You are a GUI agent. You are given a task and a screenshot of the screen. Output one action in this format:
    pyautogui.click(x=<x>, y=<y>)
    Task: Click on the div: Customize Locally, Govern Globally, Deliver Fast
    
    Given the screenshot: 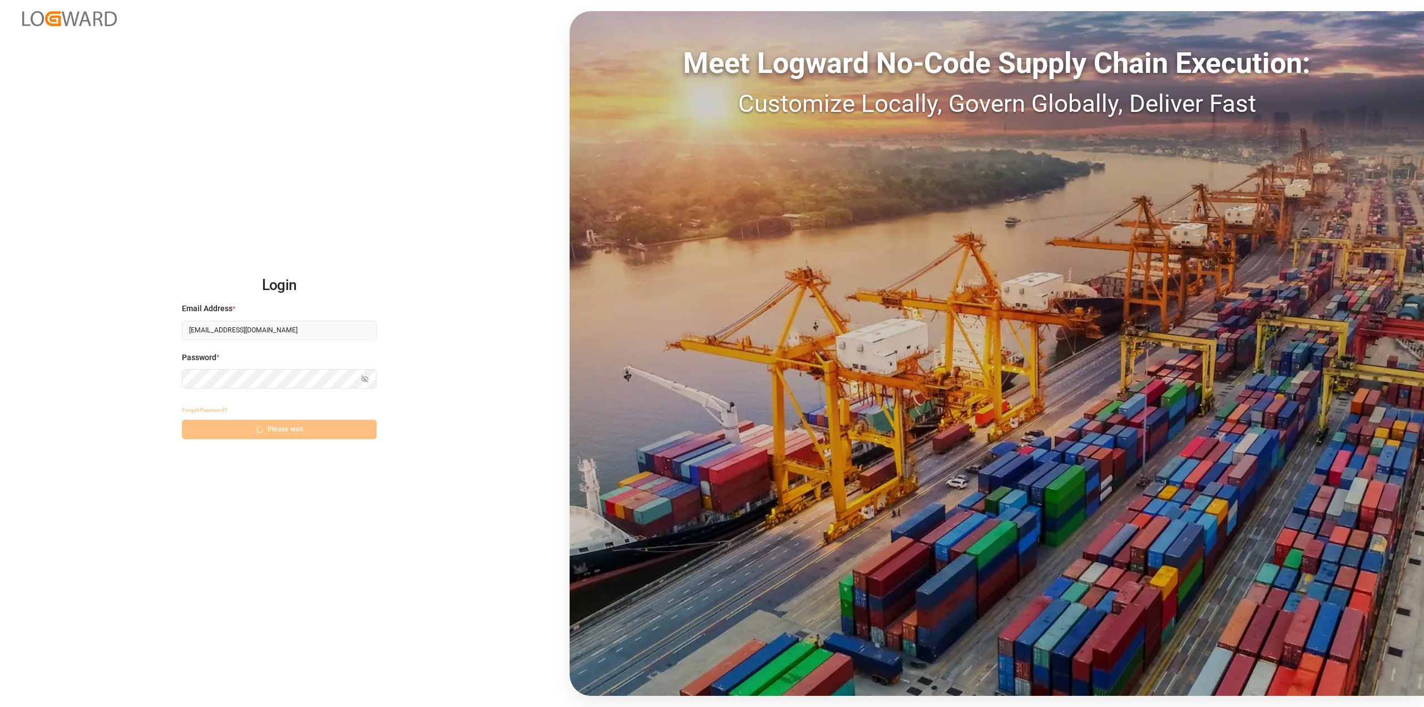 What is the action you would take?
    pyautogui.click(x=997, y=103)
    